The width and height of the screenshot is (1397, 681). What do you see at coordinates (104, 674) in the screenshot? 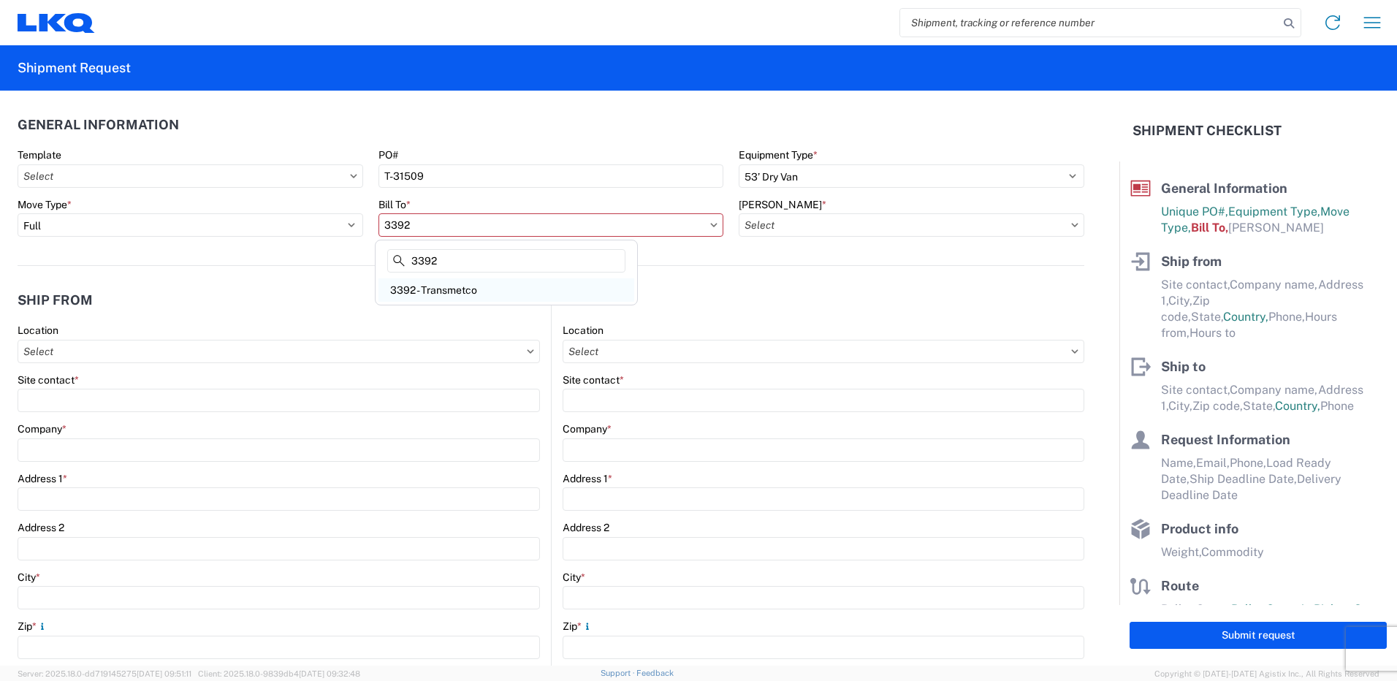
I see `span: Server: 2025.18.0-dd719145275` at bounding box center [104, 674].